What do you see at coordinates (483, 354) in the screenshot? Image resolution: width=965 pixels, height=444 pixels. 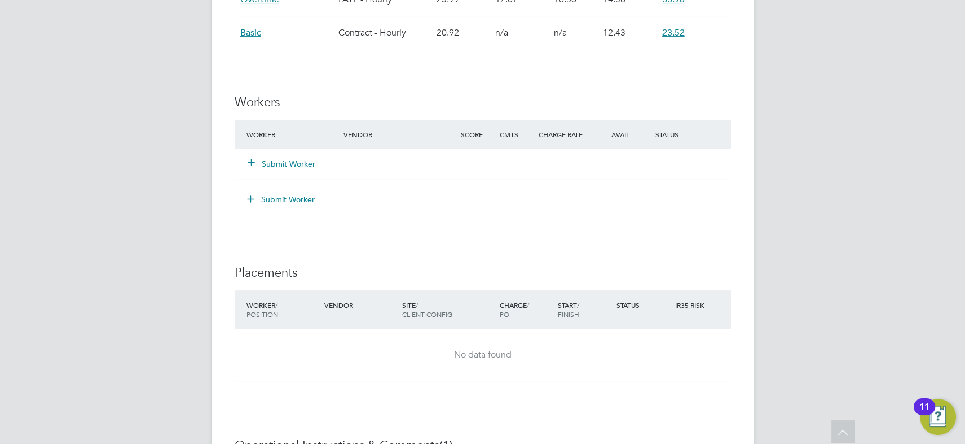 I see `div: No data found` at bounding box center [483, 354].